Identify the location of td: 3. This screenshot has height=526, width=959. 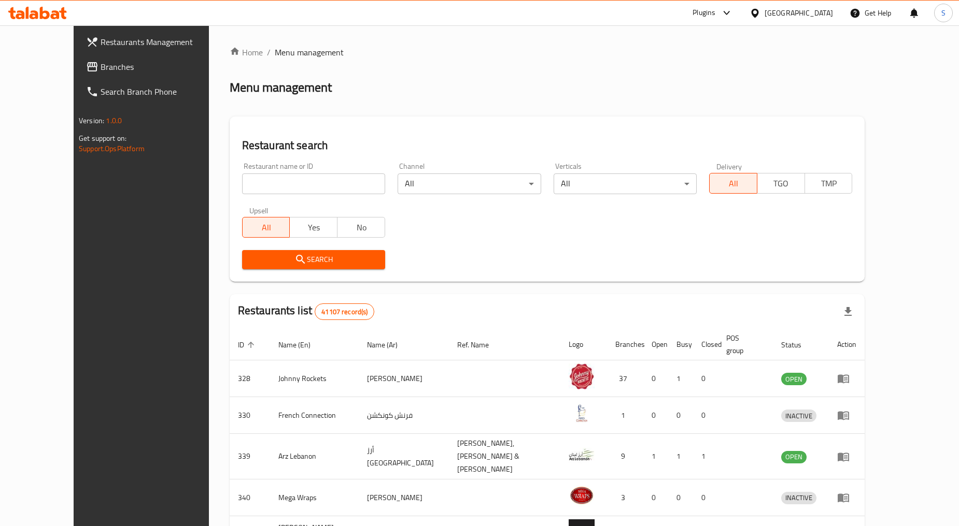
(625, 498).